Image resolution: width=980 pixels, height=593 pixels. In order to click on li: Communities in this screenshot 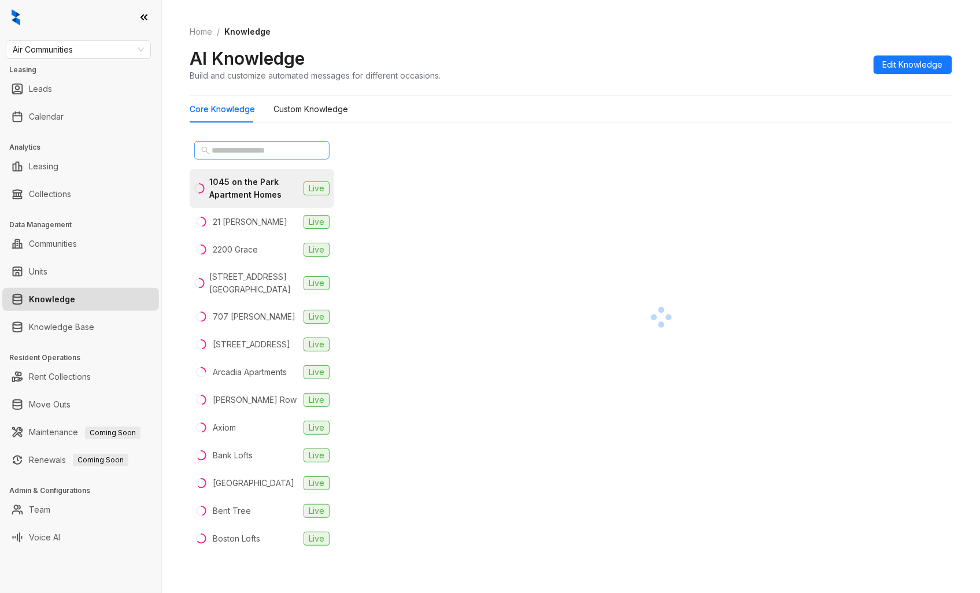, I will do `click(80, 244)`.